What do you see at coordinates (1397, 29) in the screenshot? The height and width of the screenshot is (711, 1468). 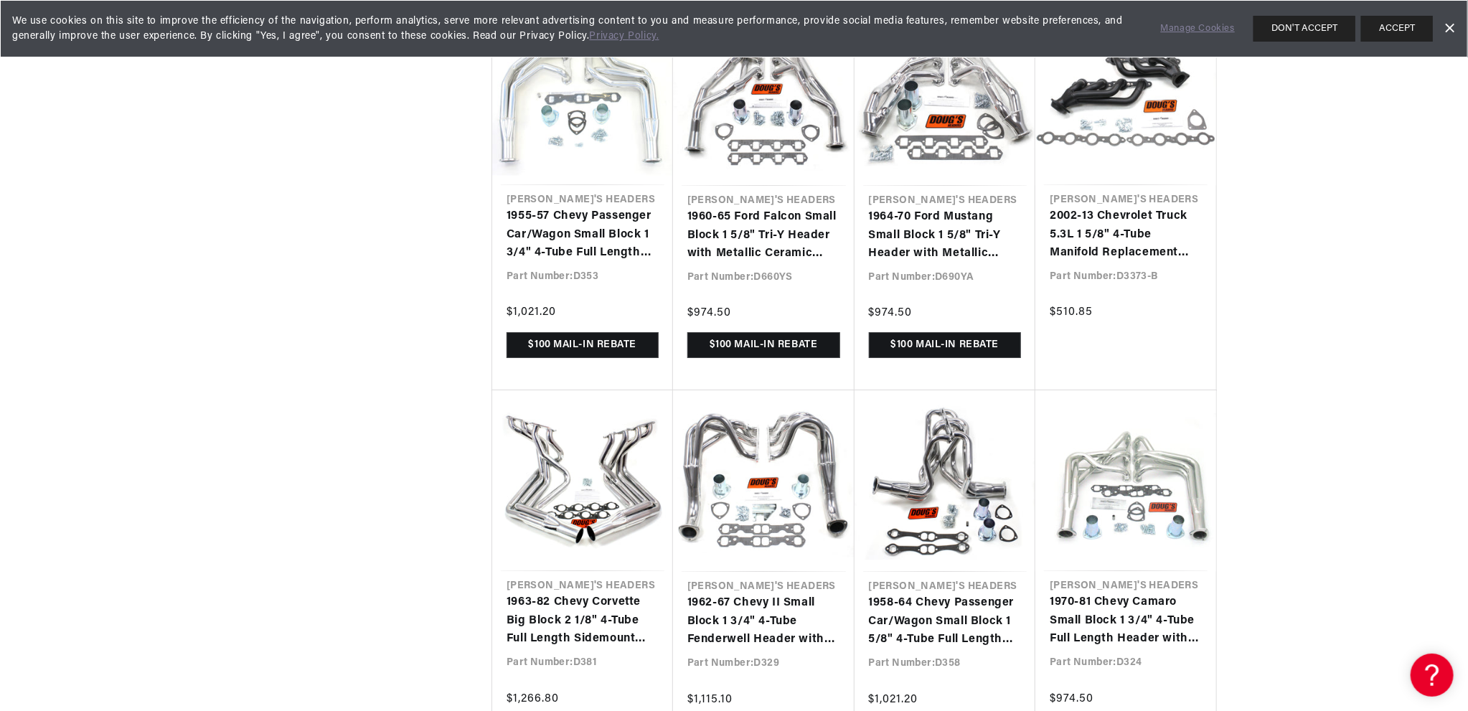 I see `button: ACCEPT` at bounding box center [1397, 29].